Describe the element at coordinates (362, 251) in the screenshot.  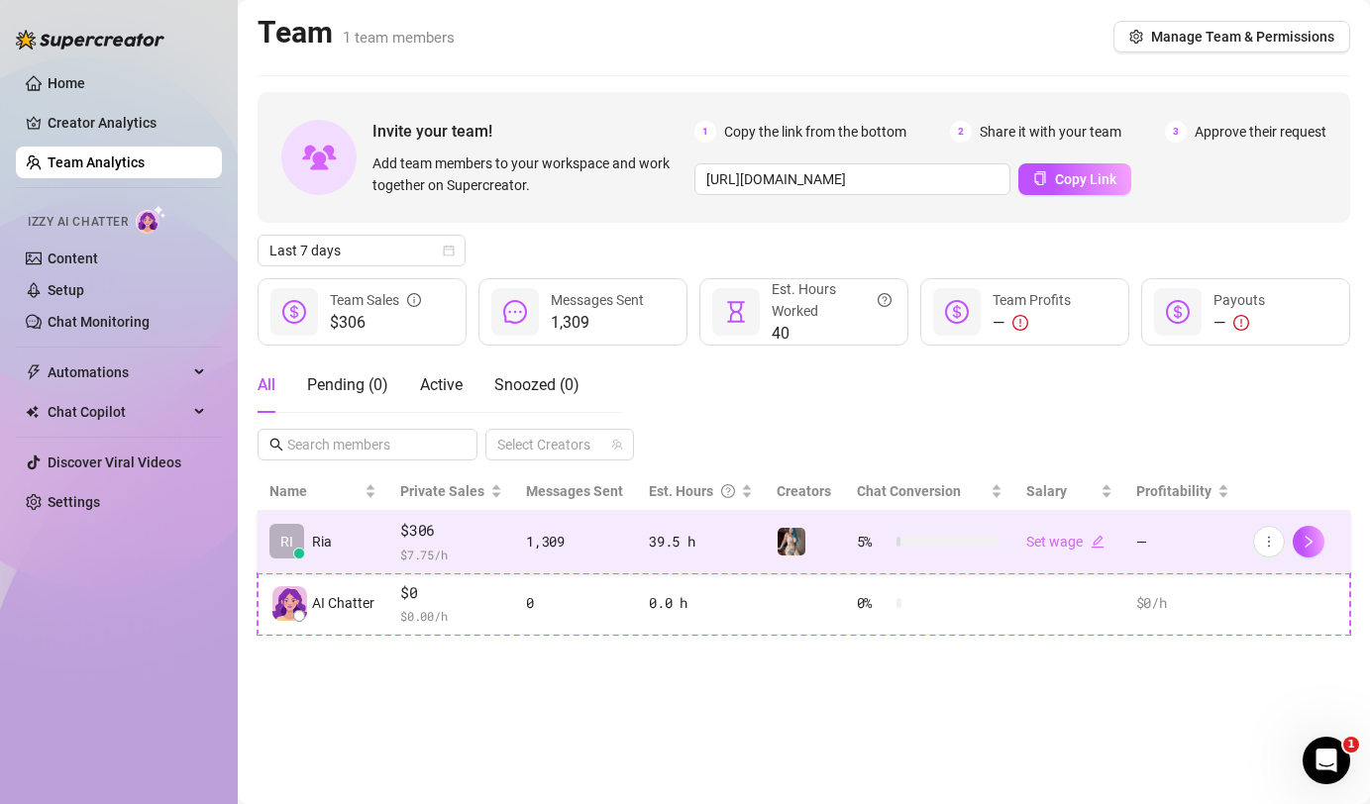
I see `span: Last 7 days` at that location.